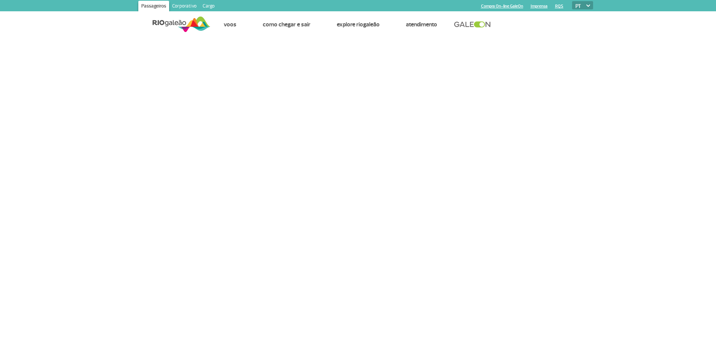 This screenshot has height=343, width=716. Describe the element at coordinates (560, 6) in the screenshot. I see `a: RQS` at that location.